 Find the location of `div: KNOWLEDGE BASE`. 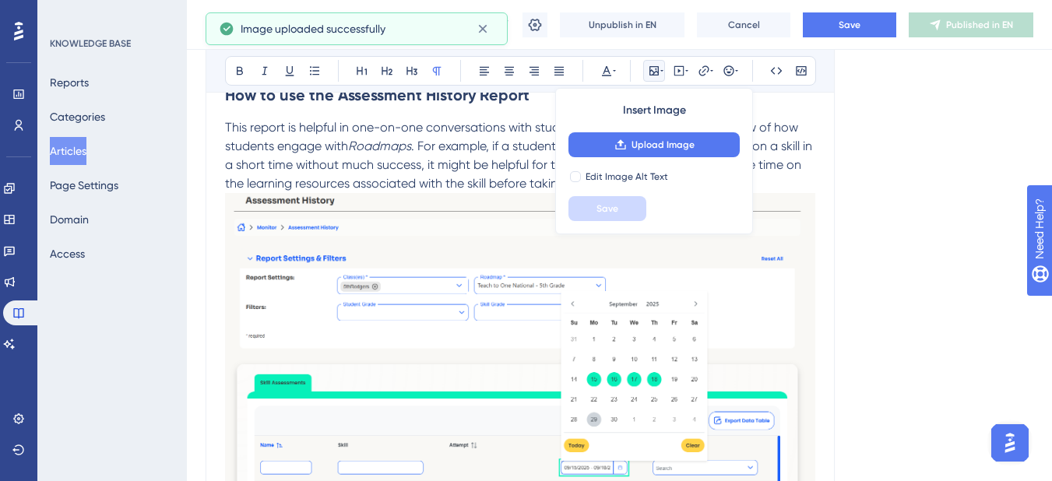

div: KNOWLEDGE BASE is located at coordinates (90, 44).